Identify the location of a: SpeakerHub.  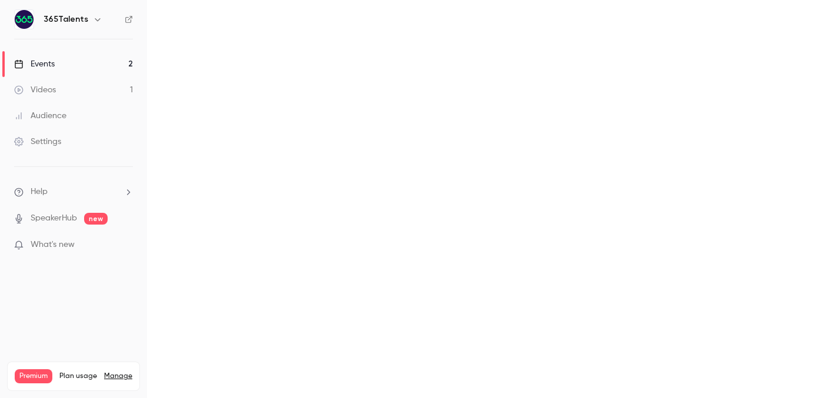
(54, 218).